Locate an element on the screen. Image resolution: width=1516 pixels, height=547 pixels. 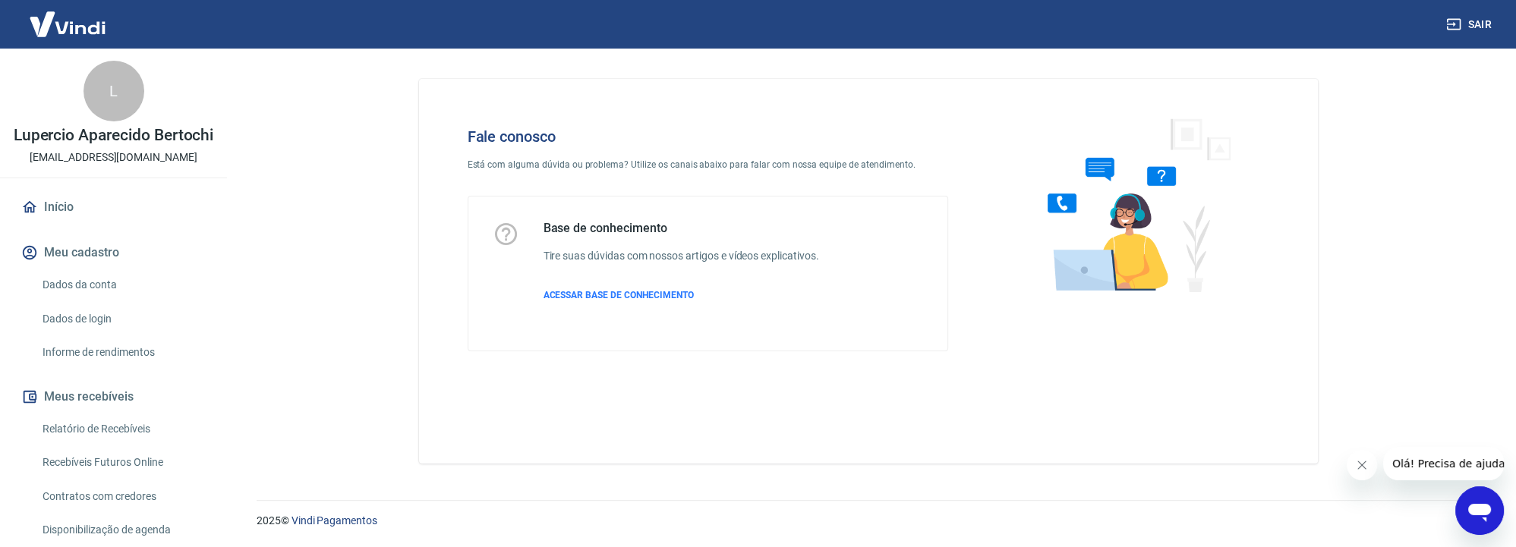
p: Lupercio Aparecido Bertochi is located at coordinates (114, 135).